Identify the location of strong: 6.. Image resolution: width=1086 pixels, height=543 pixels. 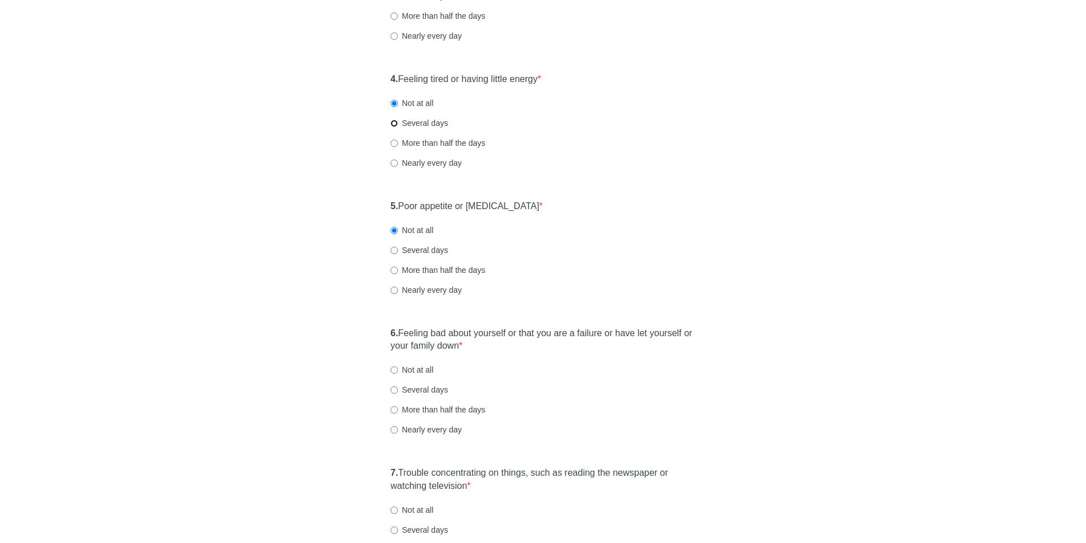
(394, 333).